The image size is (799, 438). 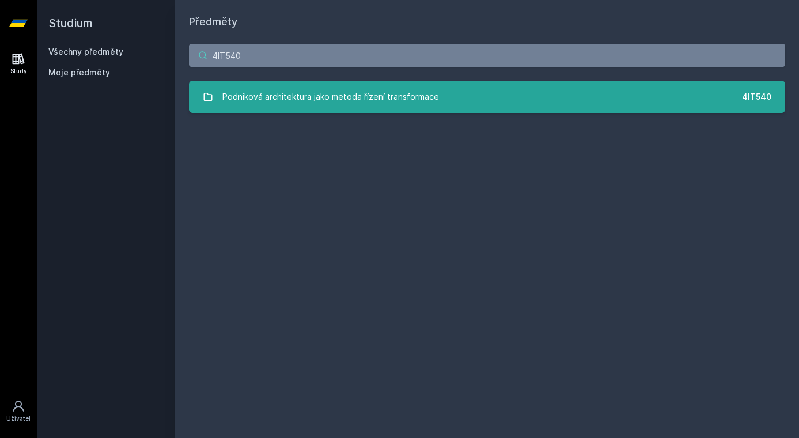 I want to click on a: Study, so click(x=18, y=63).